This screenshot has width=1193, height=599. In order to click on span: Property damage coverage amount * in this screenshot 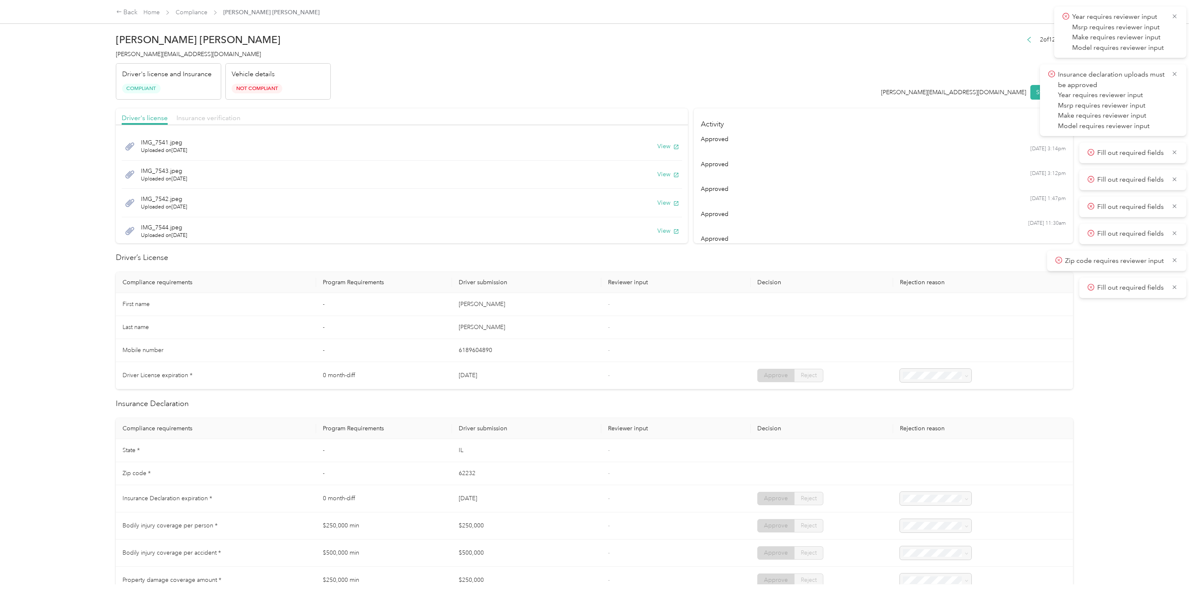, I will do `click(172, 579)`.